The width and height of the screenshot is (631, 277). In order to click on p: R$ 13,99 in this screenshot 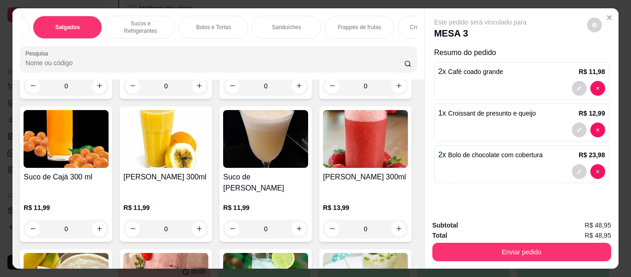, I will do `click(365, 207)`.